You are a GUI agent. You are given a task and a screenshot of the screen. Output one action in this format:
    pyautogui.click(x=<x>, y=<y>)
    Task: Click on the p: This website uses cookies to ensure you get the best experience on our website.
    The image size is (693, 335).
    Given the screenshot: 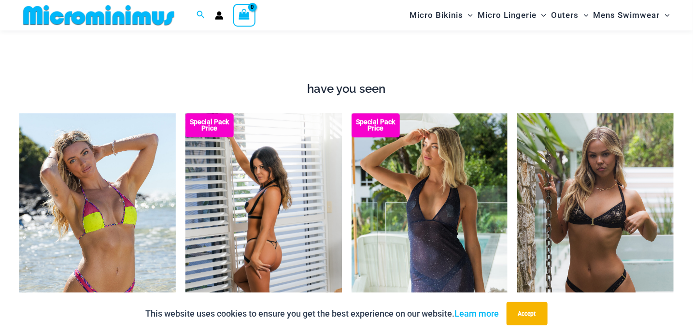 What is the action you would take?
    pyautogui.click(x=323, y=313)
    